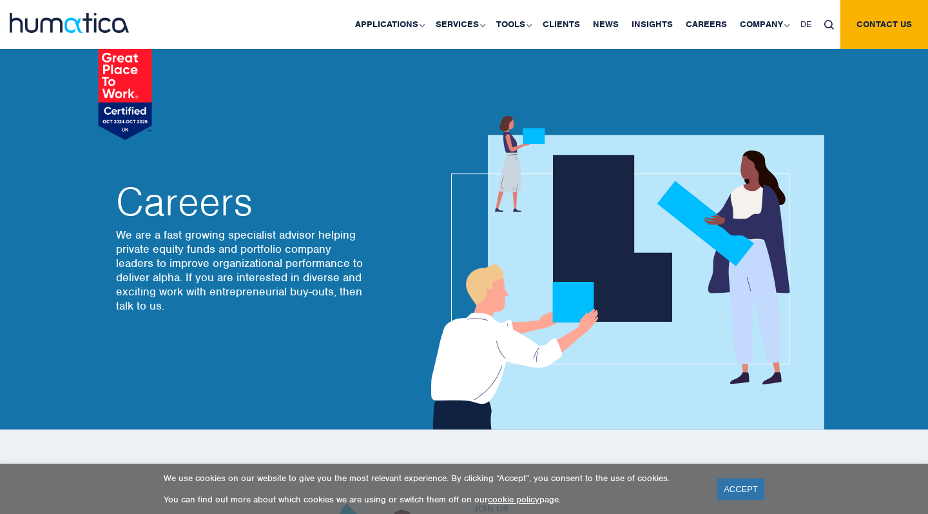 The height and width of the screenshot is (514, 928). I want to click on img: about_banner1, so click(621, 273).